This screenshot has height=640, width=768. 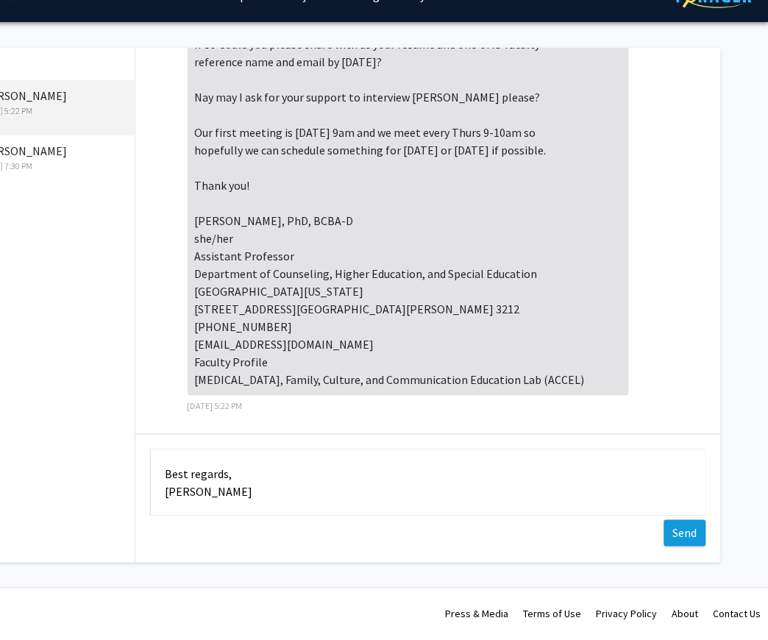 What do you see at coordinates (685, 534) in the screenshot?
I see `button: Send` at bounding box center [685, 534].